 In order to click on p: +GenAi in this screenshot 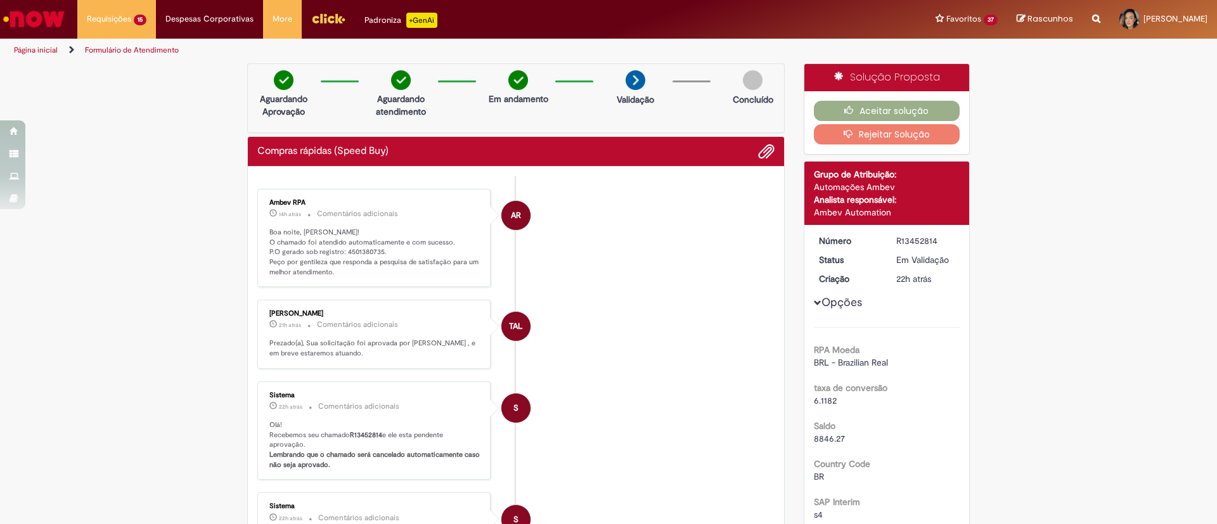, I will do `click(421, 20)`.